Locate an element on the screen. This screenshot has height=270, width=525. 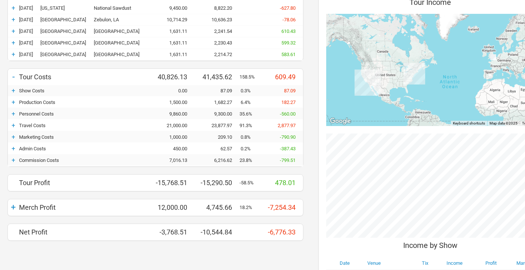
span: -6,776.33 is located at coordinates (282, 232).